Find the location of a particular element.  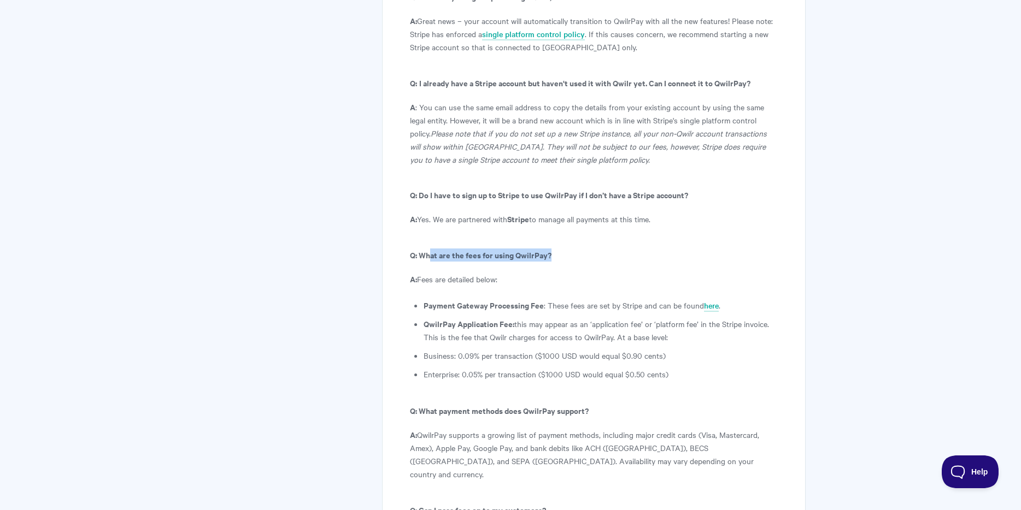

p: Yes. We are partnered with to manage all payments at this time. is located at coordinates (593, 219).